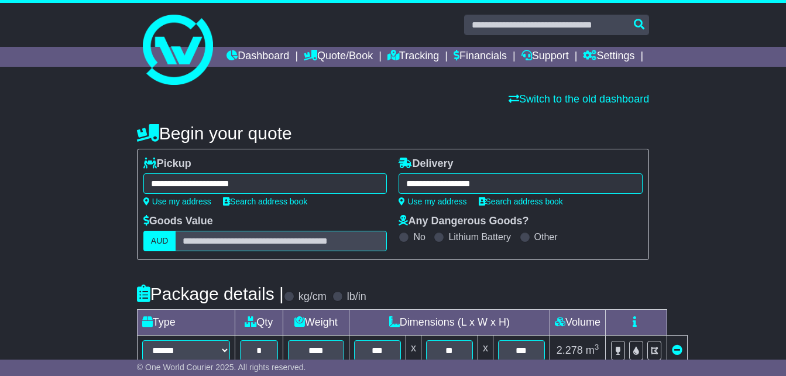  I want to click on a: Switch to the old dashboard, so click(579, 99).